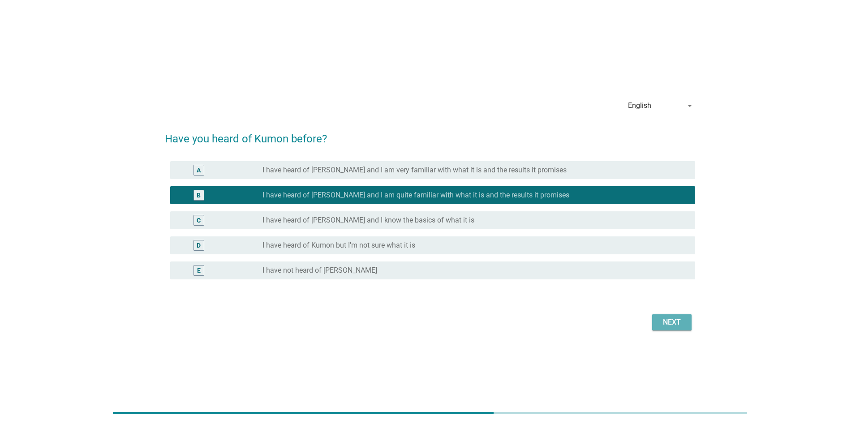 This screenshot has height=424, width=860. I want to click on i: arrow_drop_down, so click(690, 106).